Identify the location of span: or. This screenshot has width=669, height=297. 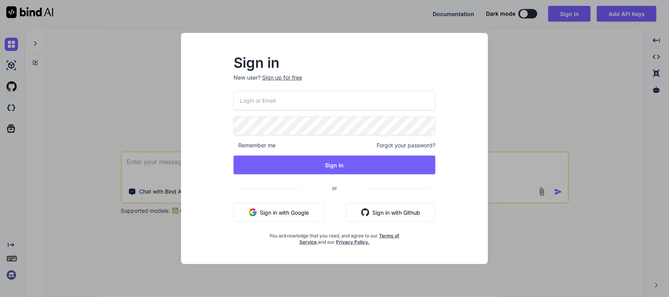
(334, 188).